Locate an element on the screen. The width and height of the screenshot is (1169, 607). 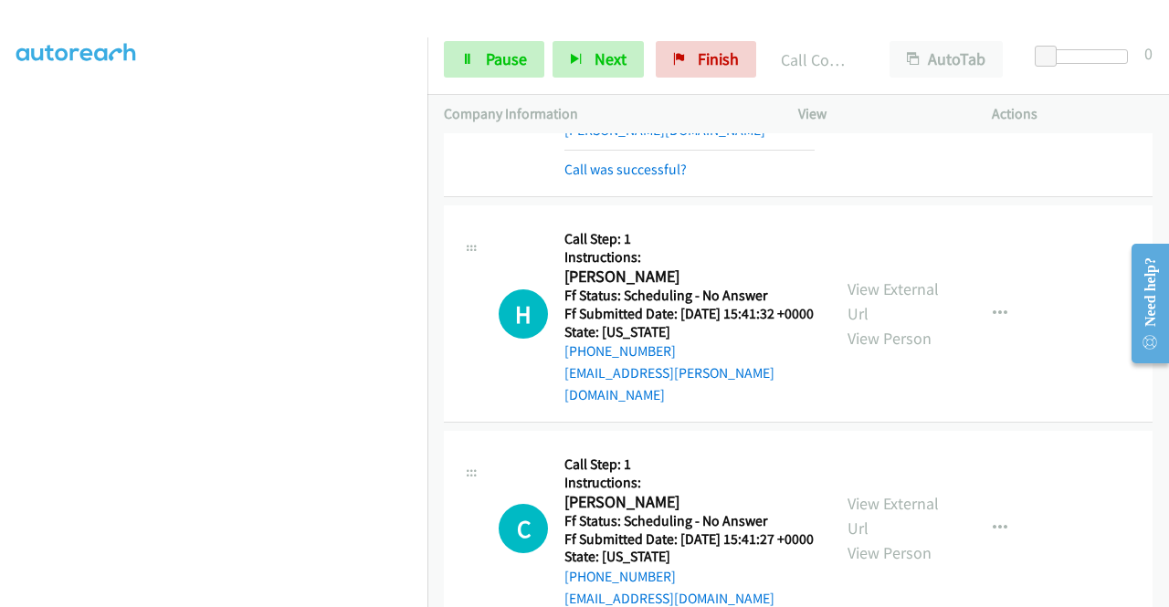
div: Need help? is located at coordinates (33, 61).